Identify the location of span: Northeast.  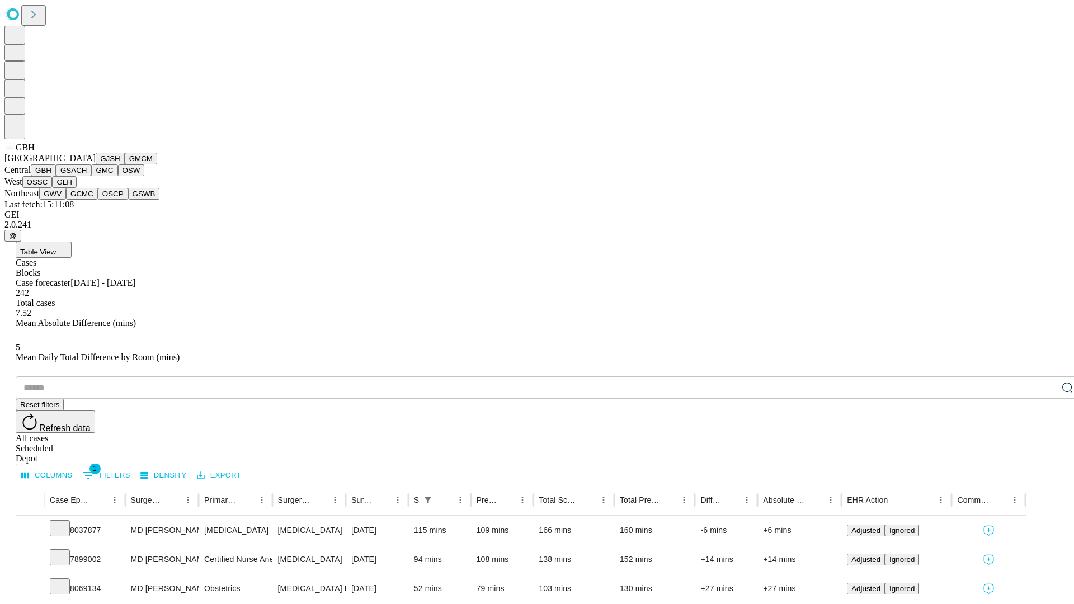
(22, 193).